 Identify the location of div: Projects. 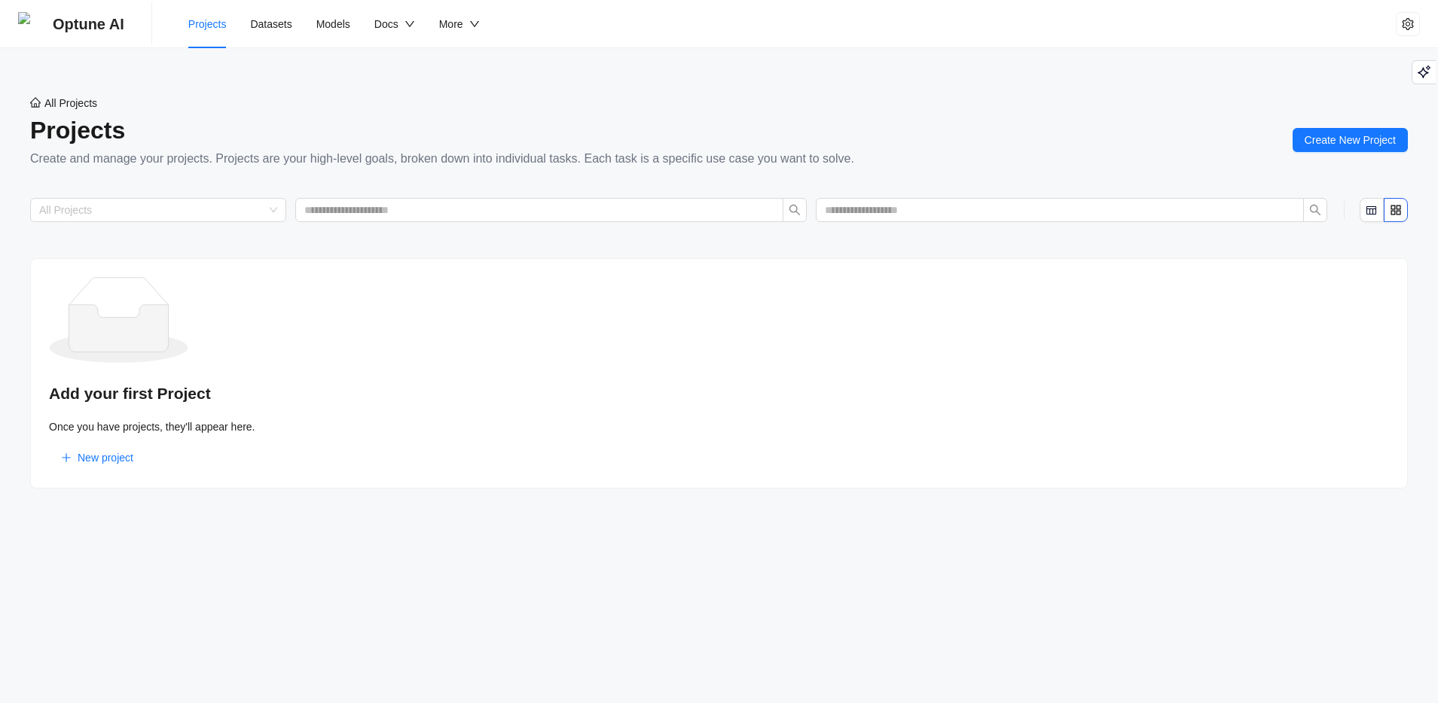
(442, 130).